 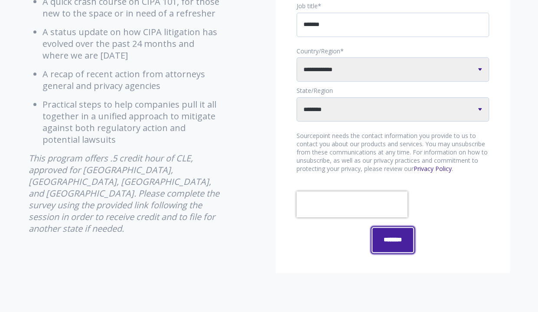 I want to click on p: Sourcepoint needs the contact information you provide to us to contact you about our products and..., so click(x=393, y=152).